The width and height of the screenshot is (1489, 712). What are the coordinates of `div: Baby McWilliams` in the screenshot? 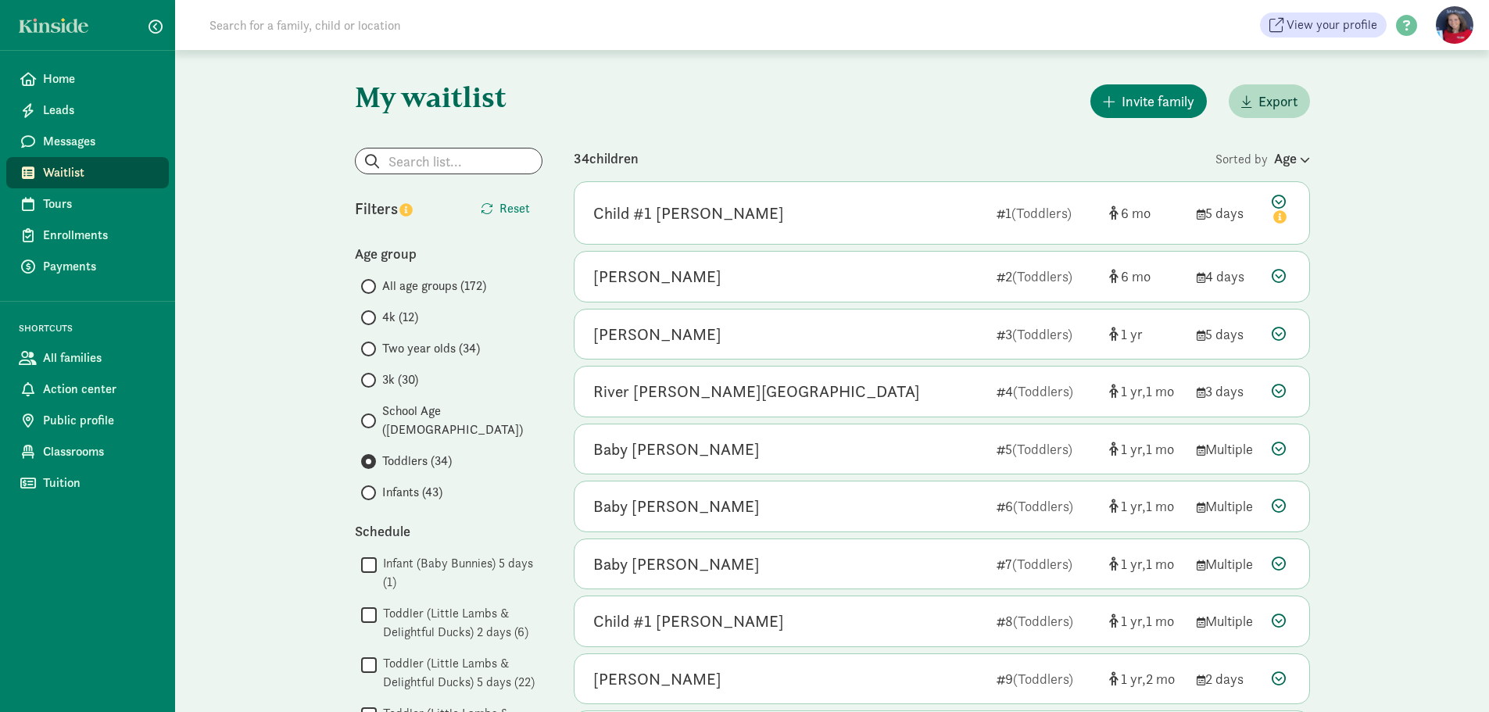 It's located at (676, 449).